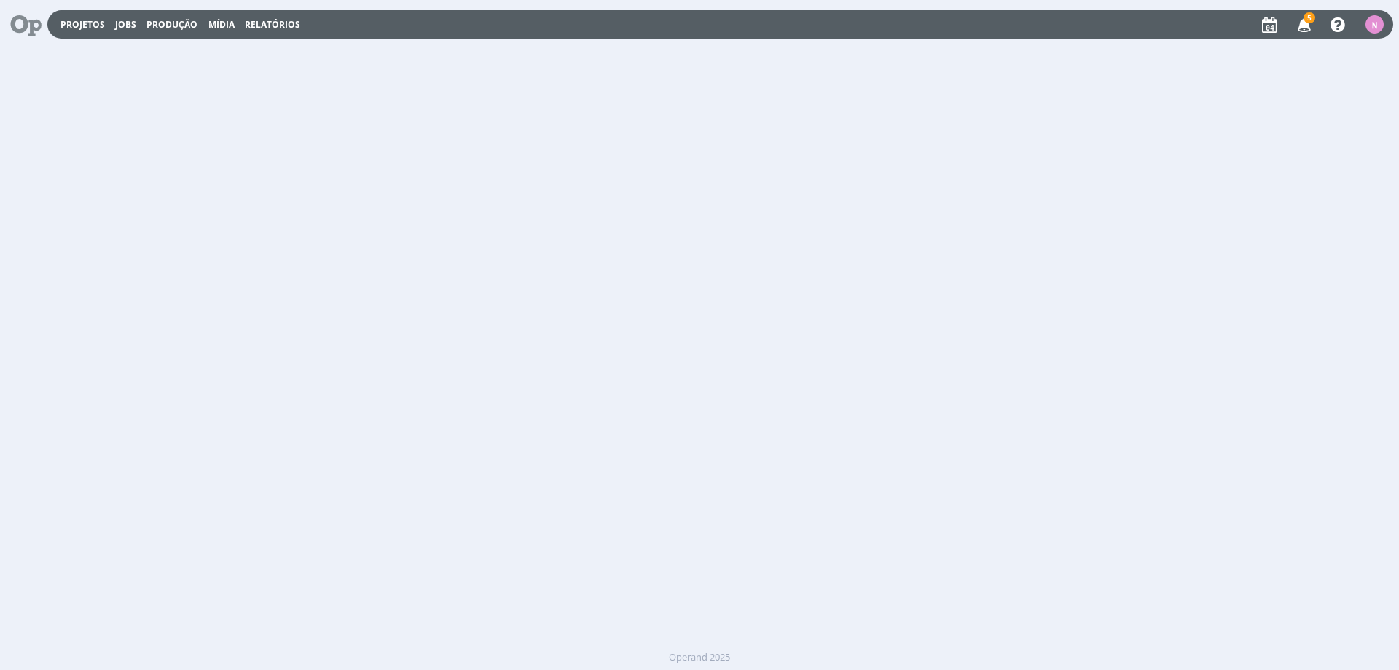 This screenshot has width=1399, height=670. Describe the element at coordinates (1374, 24) in the screenshot. I see `div: N` at that location.